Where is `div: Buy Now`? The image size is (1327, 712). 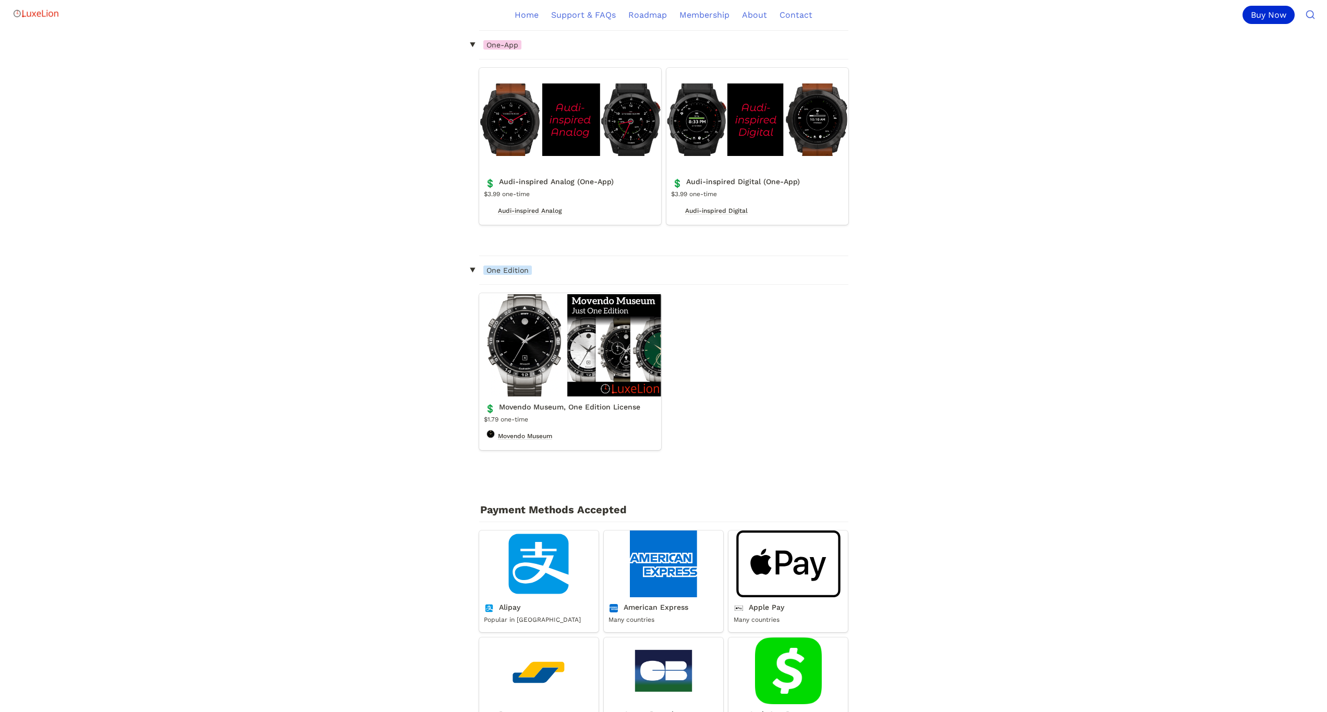
div: Buy Now is located at coordinates (1269, 15).